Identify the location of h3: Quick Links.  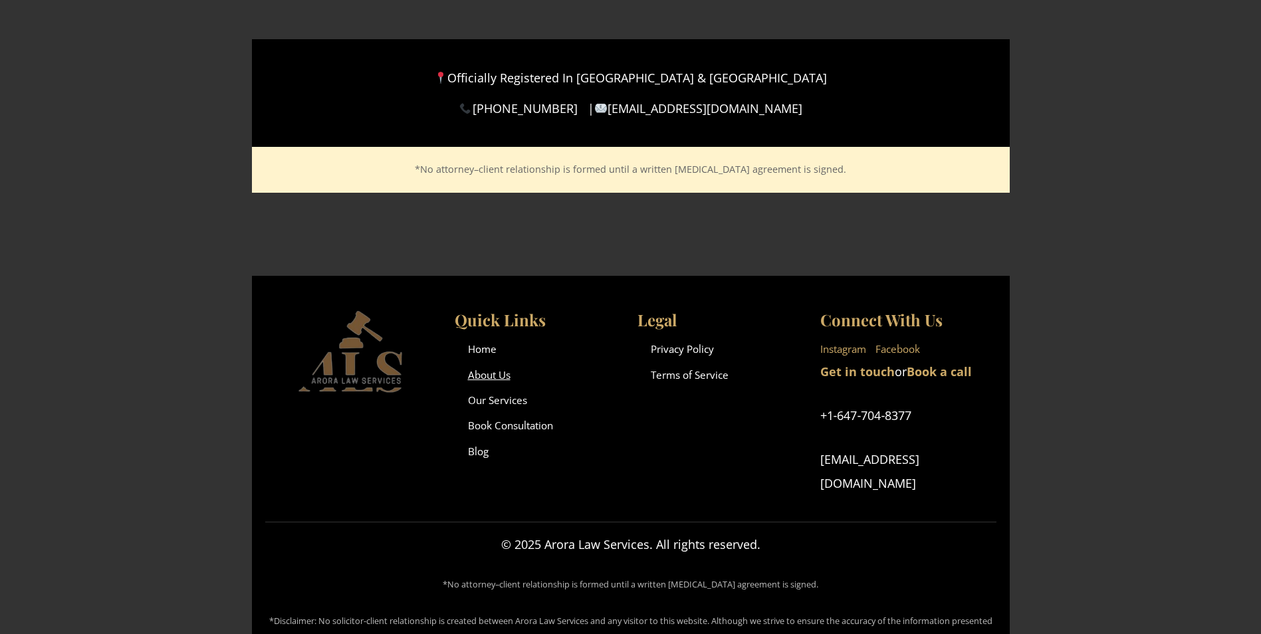
(539, 320).